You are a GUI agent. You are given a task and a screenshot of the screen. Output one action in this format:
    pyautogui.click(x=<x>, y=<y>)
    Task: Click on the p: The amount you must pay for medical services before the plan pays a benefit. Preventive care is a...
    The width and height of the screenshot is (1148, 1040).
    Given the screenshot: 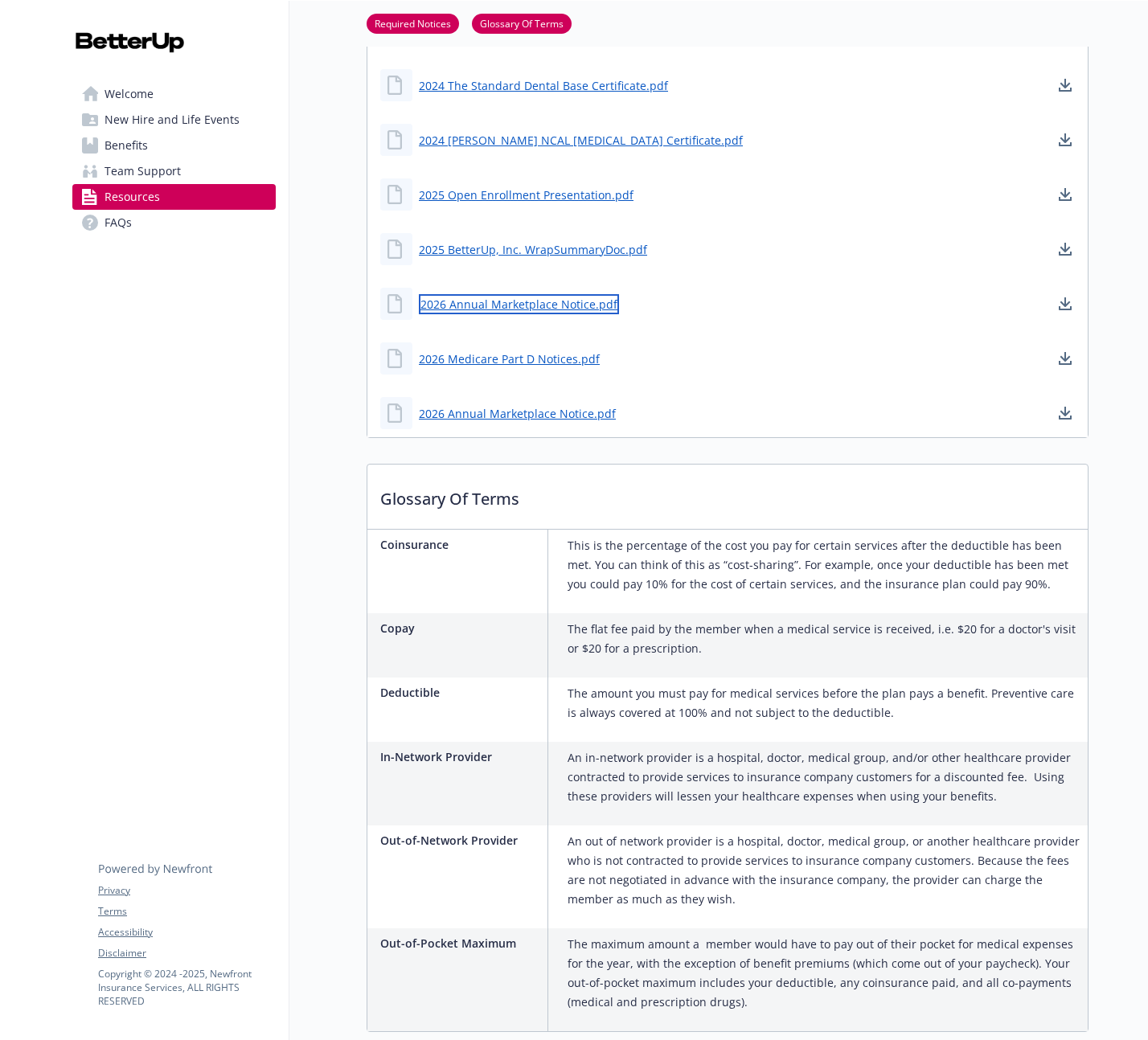 What is the action you would take?
    pyautogui.click(x=824, y=703)
    